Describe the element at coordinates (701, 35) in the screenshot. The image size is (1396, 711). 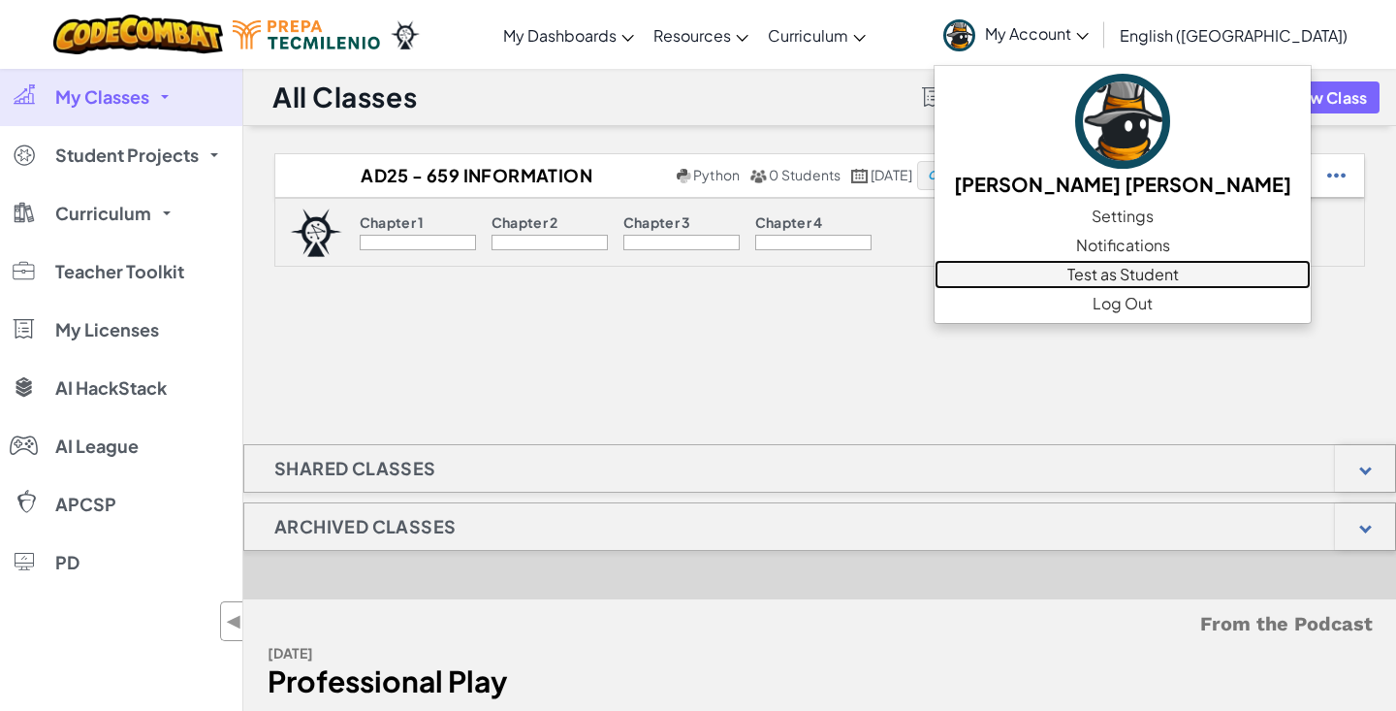
I see `a: Resources` at that location.